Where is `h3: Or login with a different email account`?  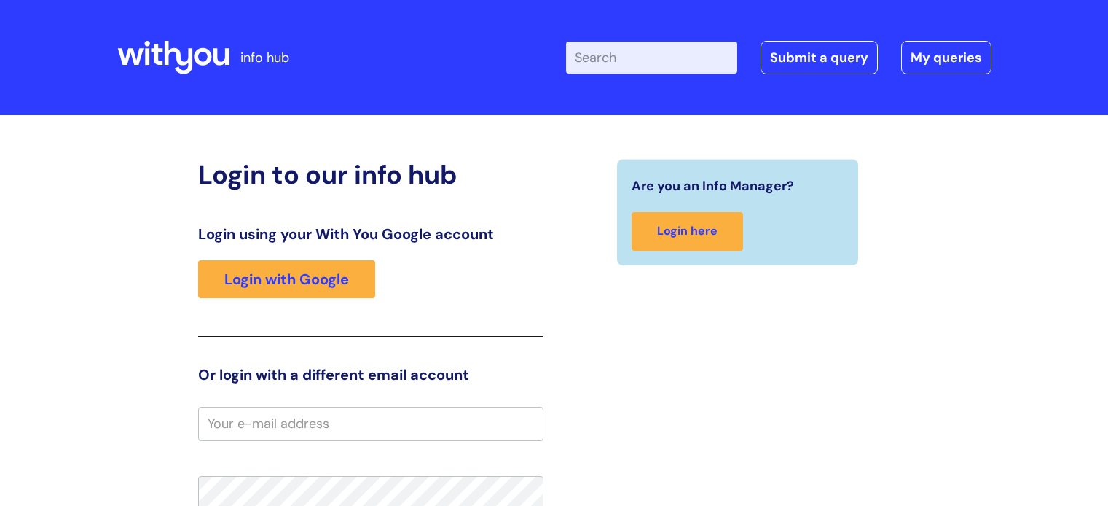 h3: Or login with a different email account is located at coordinates (371, 374).